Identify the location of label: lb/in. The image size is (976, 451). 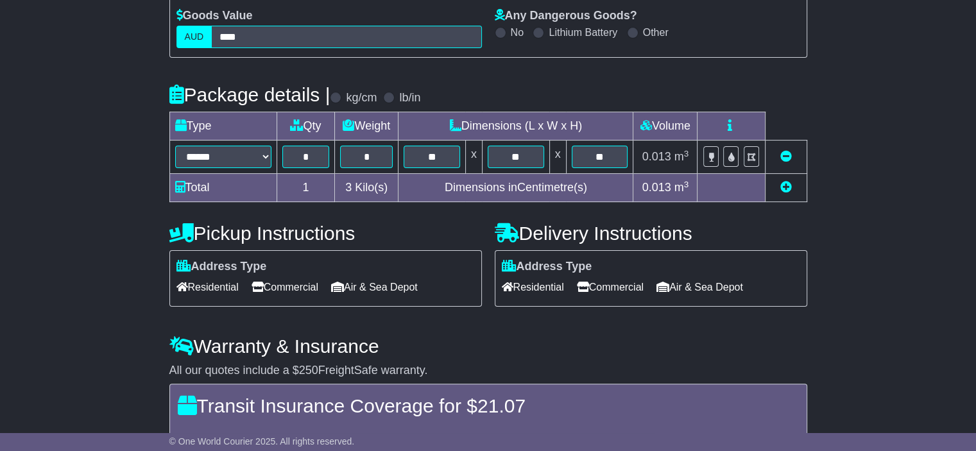
(409, 98).